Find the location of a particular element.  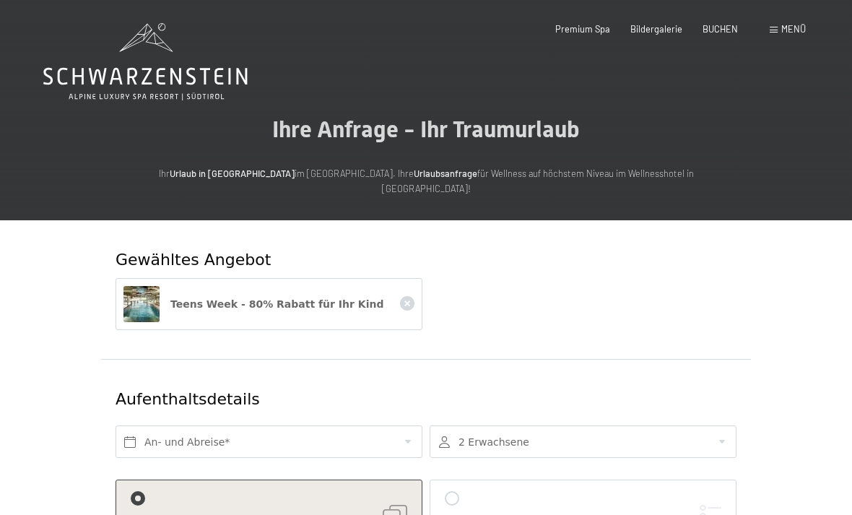

a: Premium Spa is located at coordinates (583, 29).